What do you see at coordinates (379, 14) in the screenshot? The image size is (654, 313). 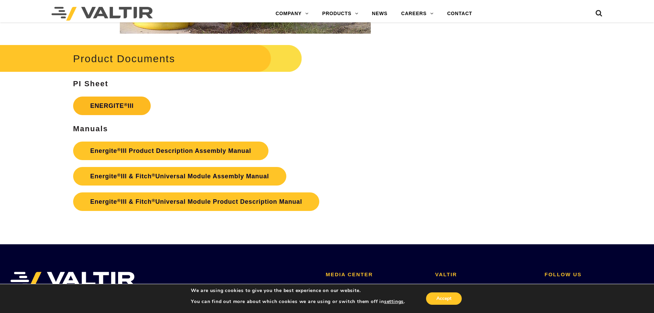 I see `a: NEWS` at bounding box center [379, 14].